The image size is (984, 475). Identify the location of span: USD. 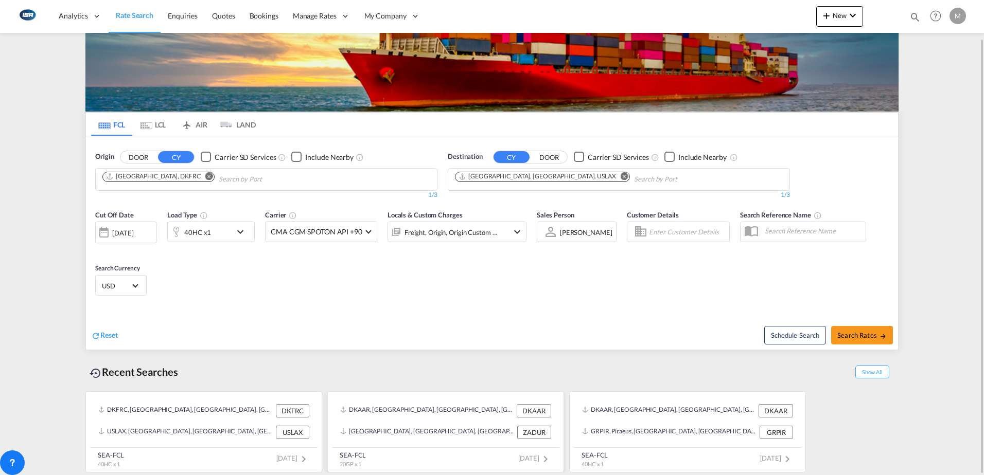
(116, 286).